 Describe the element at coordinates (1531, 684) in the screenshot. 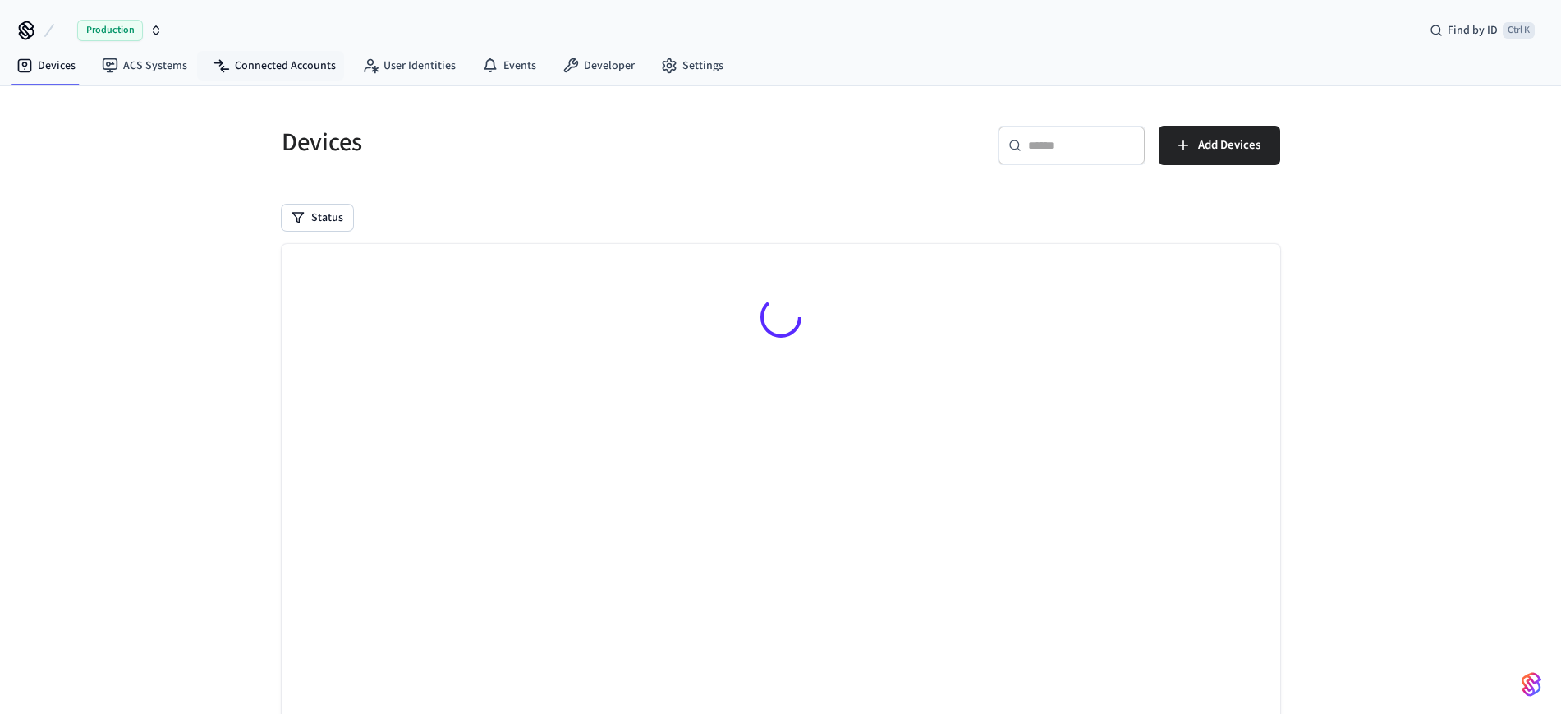

I see `img: SeamLogoGradient.69752ec5.svg` at that location.